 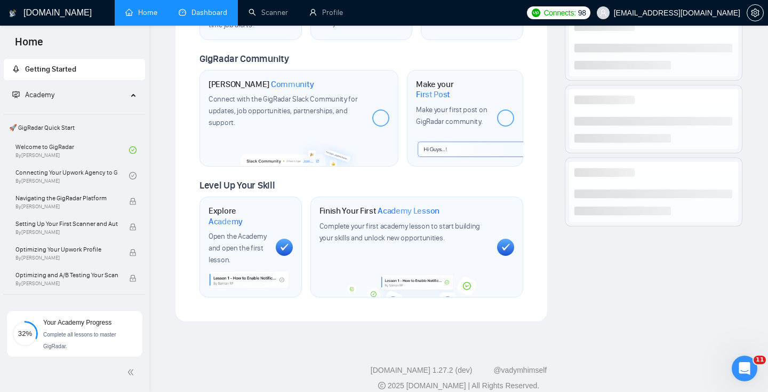 What do you see at coordinates (141, 12) in the screenshot?
I see `a: homeHome` at bounding box center [141, 12].